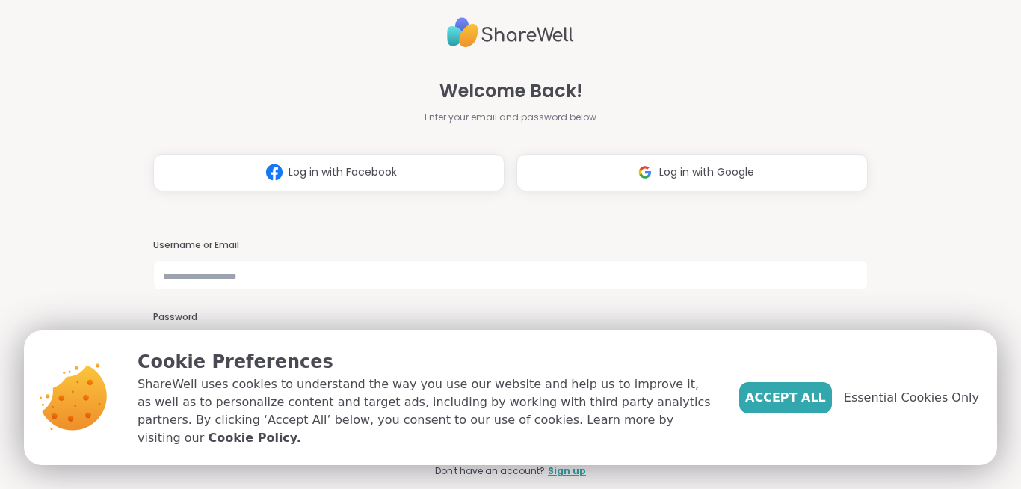 This screenshot has height=489, width=1021. What do you see at coordinates (566, 471) in the screenshot?
I see `a: Sign up` at bounding box center [566, 471].